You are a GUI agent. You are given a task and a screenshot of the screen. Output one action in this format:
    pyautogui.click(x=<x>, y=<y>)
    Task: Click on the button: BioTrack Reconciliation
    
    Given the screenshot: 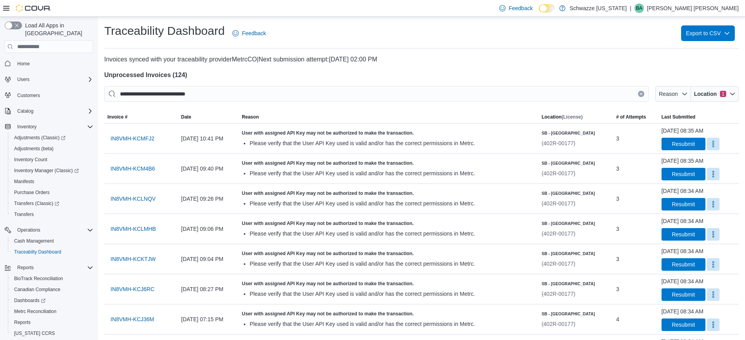 What is the action you would take?
    pyautogui.click(x=52, y=279)
    